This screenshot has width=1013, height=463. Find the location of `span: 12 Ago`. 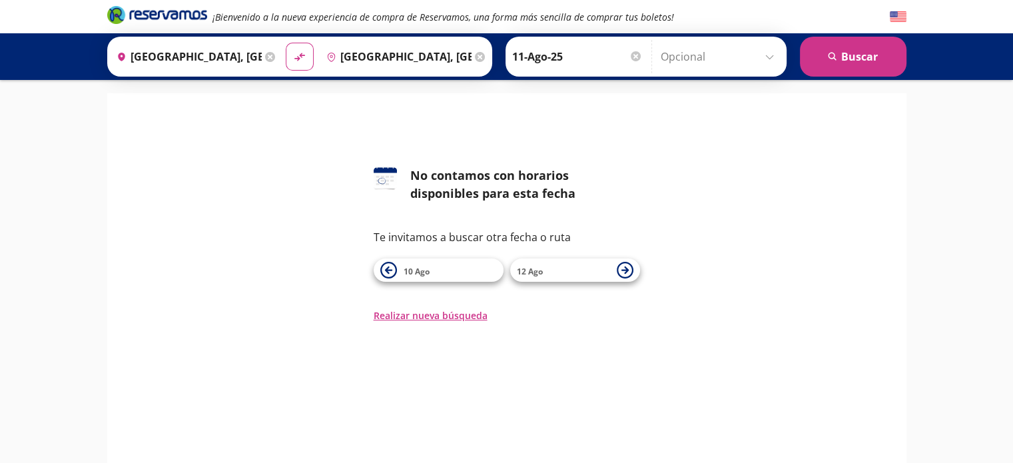

span: 12 Ago is located at coordinates (529, 271).